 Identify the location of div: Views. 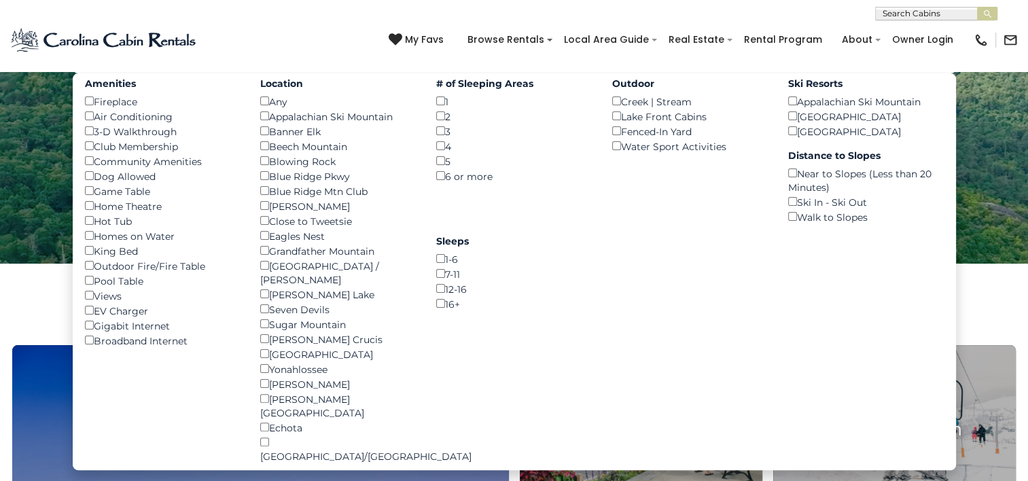
(162, 296).